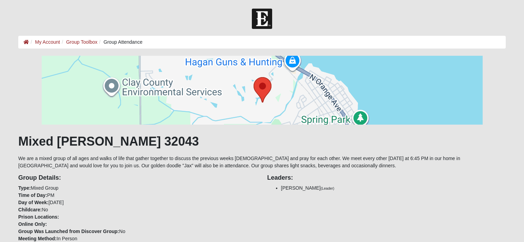 The width and height of the screenshot is (524, 242). Describe the element at coordinates (30, 210) in the screenshot. I see `strong: Childcare:` at that location.